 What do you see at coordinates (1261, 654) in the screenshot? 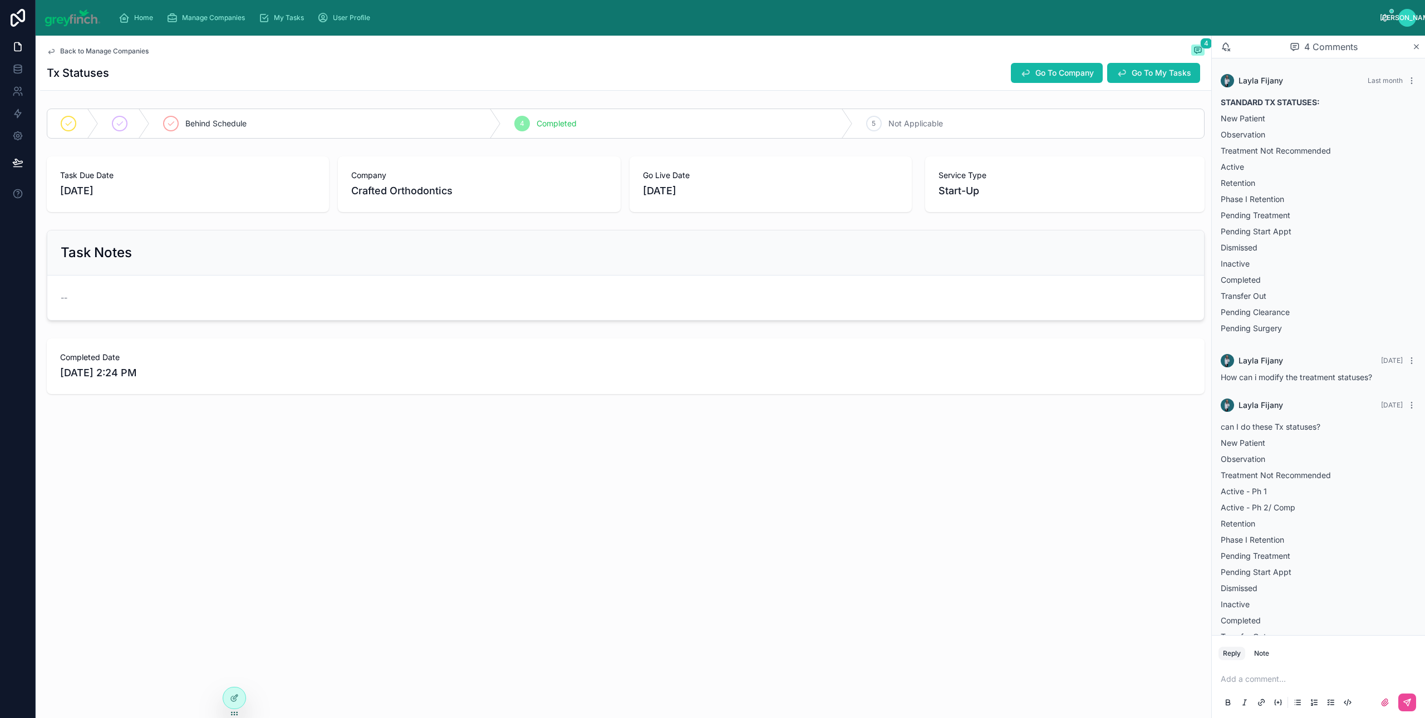
I see `div: Note` at bounding box center [1261, 654].